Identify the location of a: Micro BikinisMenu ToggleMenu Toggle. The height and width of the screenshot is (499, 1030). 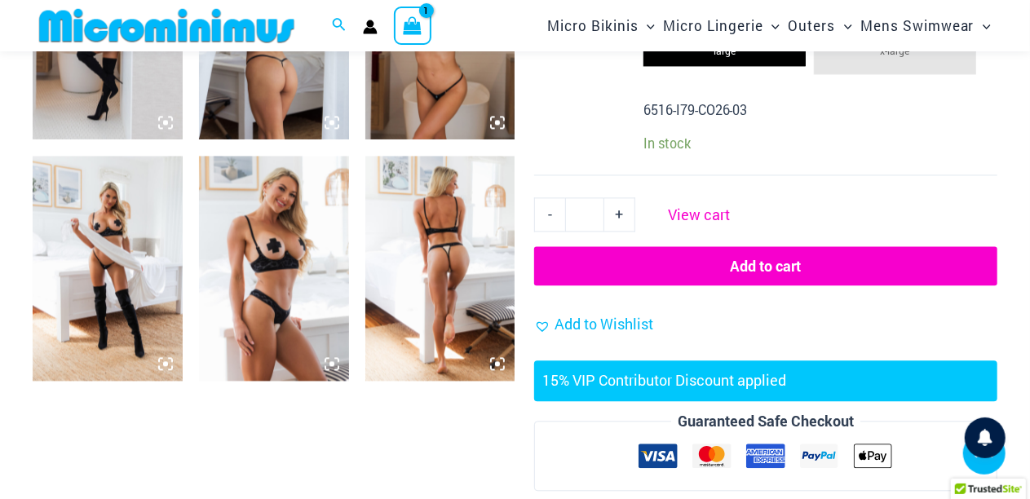
(601, 25).